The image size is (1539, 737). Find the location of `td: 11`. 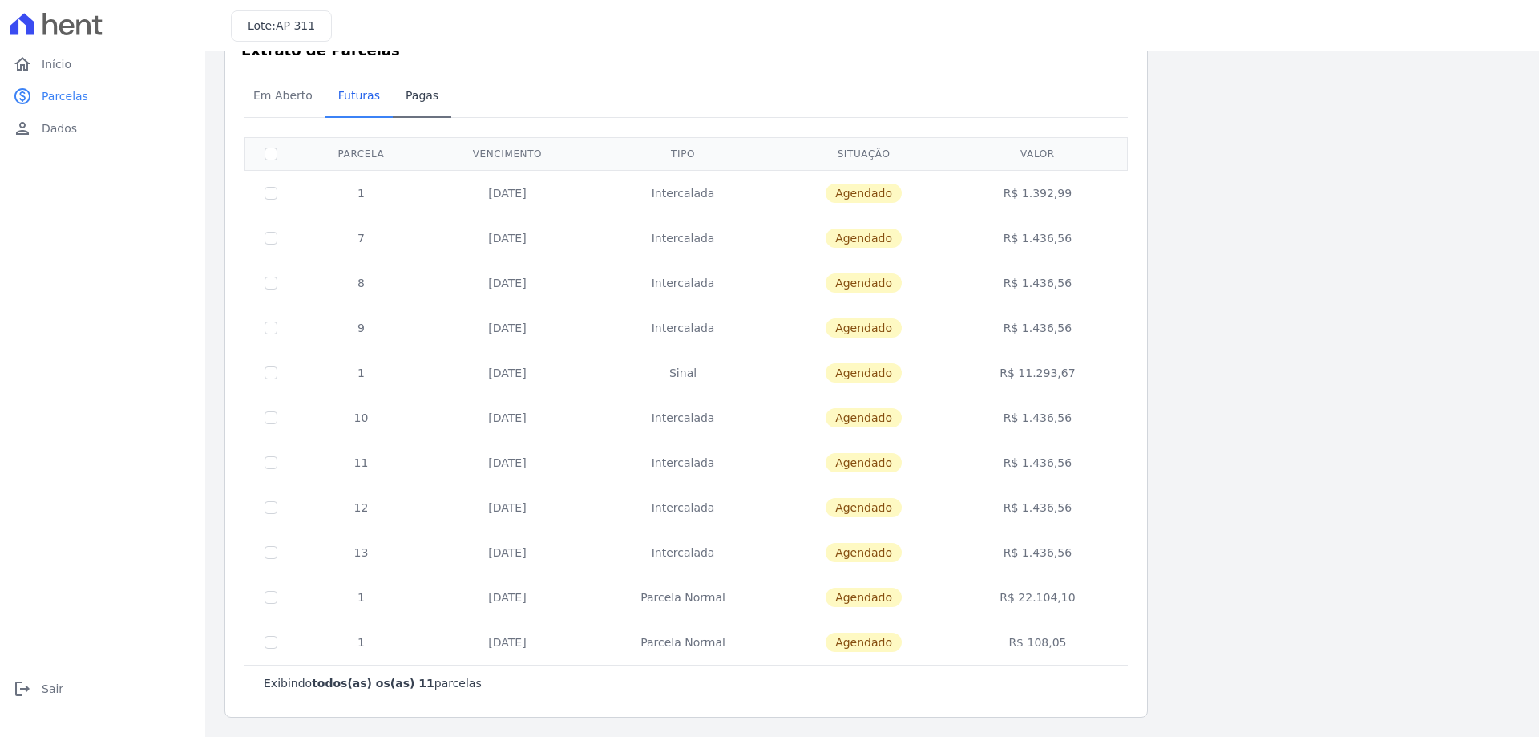

td: 11 is located at coordinates (361, 462).